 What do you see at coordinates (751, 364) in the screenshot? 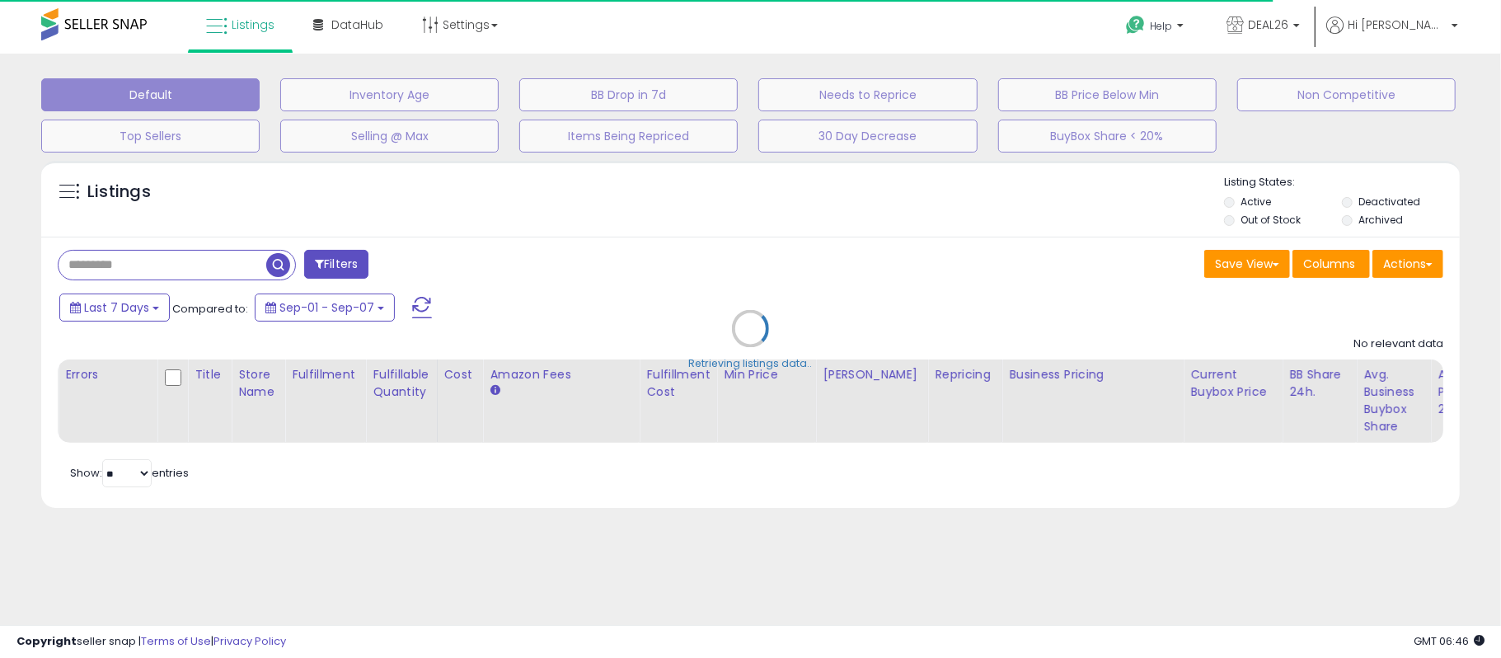
I see `div: Retrieving listings data..` at bounding box center [751, 364].